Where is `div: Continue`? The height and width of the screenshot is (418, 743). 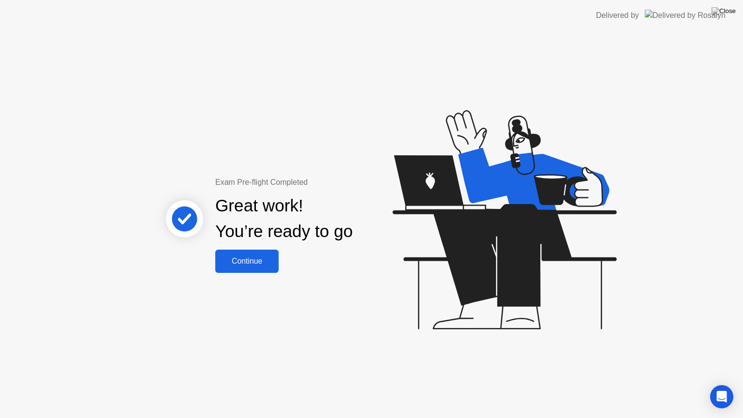
div: Continue is located at coordinates (247, 261).